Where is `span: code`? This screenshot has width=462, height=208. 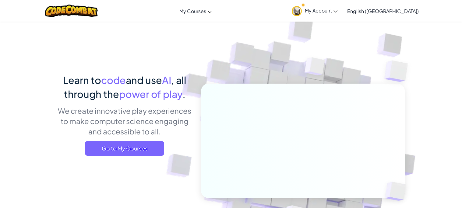
span: code is located at coordinates (113, 80).